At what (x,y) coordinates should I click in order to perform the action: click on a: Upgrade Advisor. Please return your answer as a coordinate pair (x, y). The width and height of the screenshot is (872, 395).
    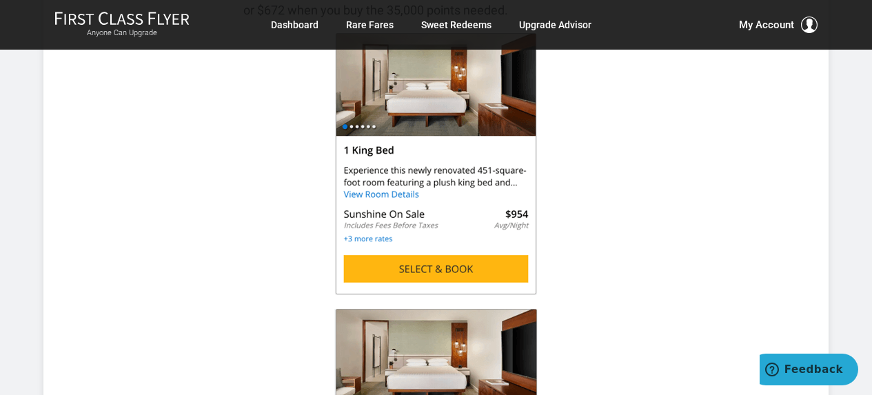
    Looking at the image, I should click on (555, 25).